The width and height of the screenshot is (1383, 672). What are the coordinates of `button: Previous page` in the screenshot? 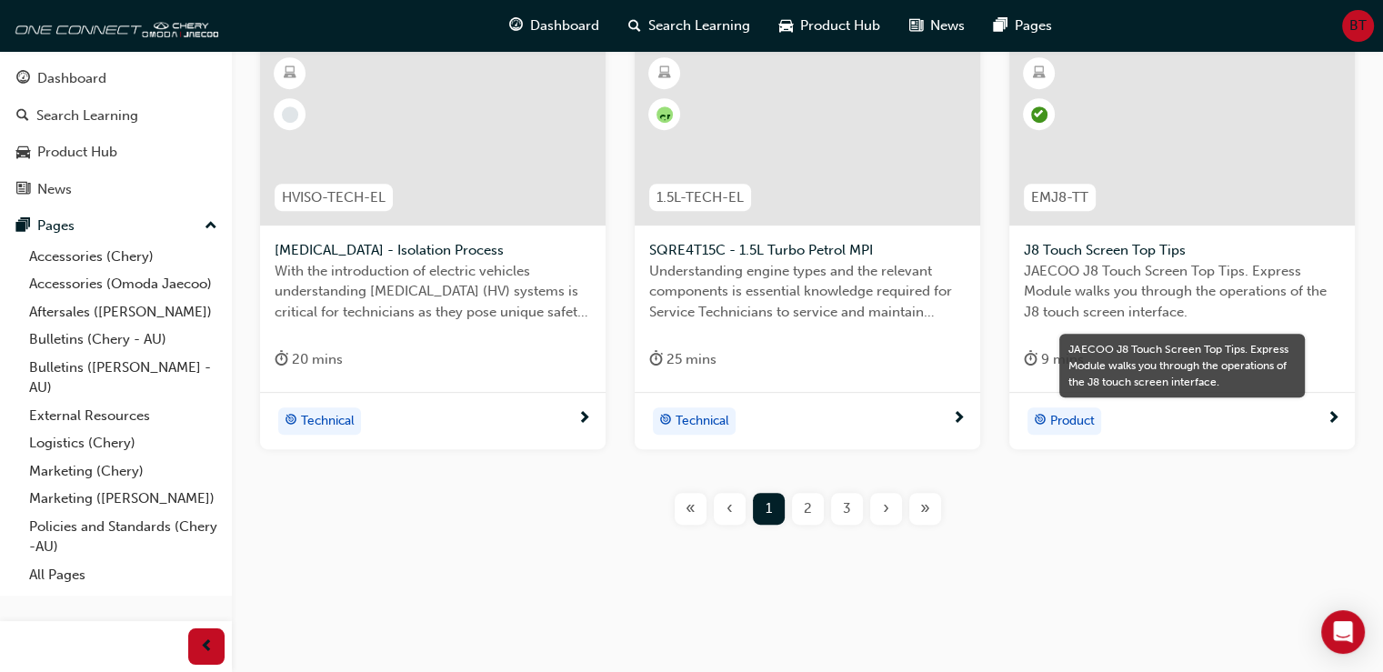 It's located at (729, 508).